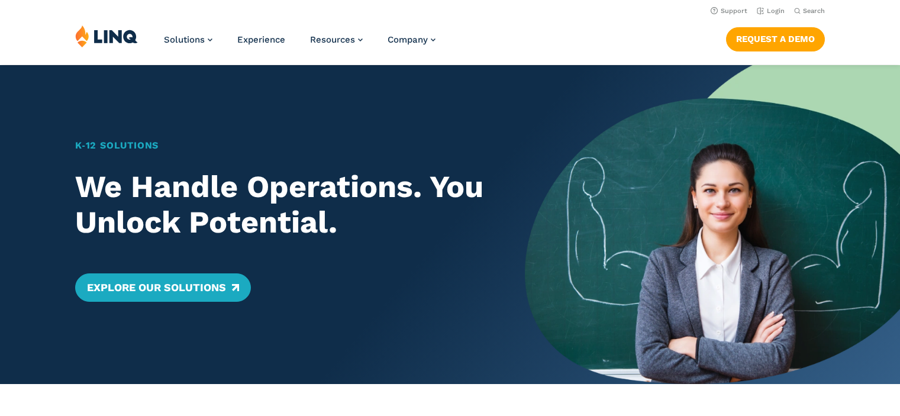 This screenshot has height=416, width=900. What do you see at coordinates (163, 287) in the screenshot?
I see `a: Explore Our Solutions` at bounding box center [163, 287].